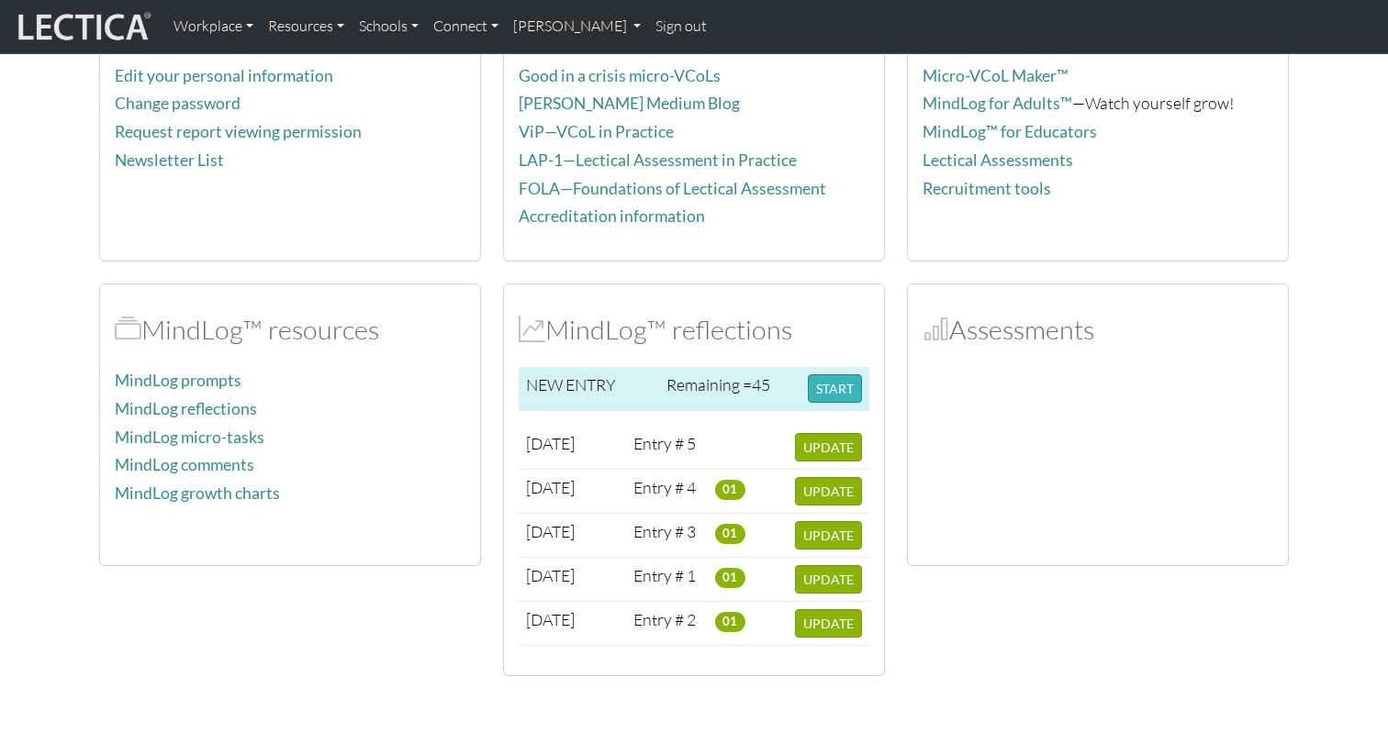  Describe the element at coordinates (611, 216) in the screenshot. I see `a: Accreditation information` at that location.